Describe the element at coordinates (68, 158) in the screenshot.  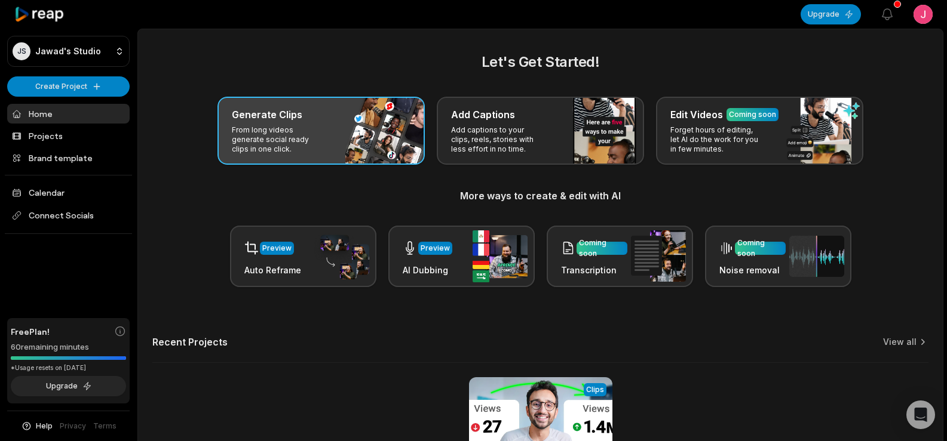
I see `a: Brand template` at that location.